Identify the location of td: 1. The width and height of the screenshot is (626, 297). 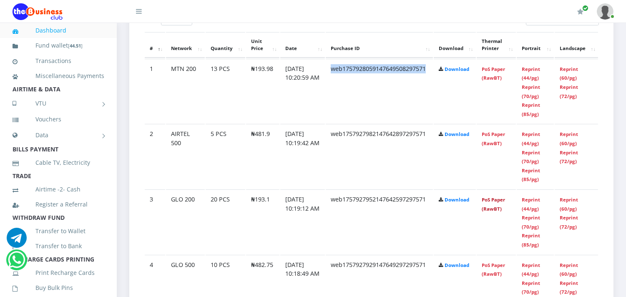
(155, 91).